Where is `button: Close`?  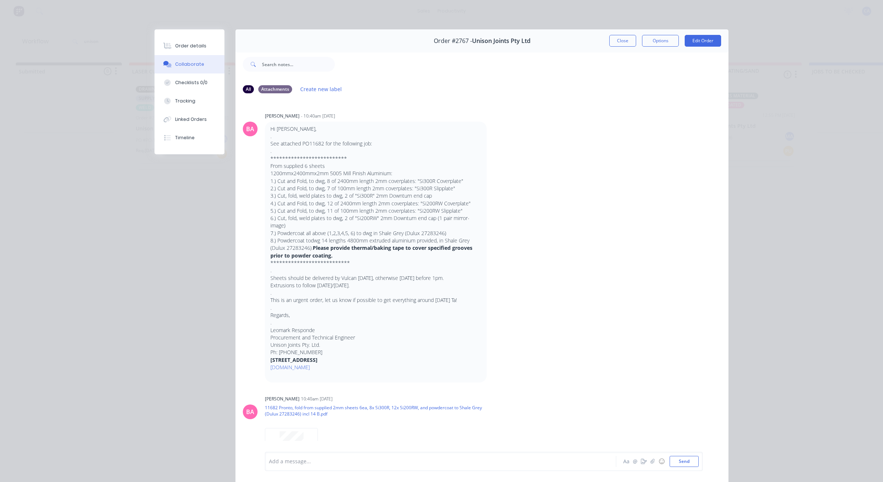
button: Close is located at coordinates (622, 41).